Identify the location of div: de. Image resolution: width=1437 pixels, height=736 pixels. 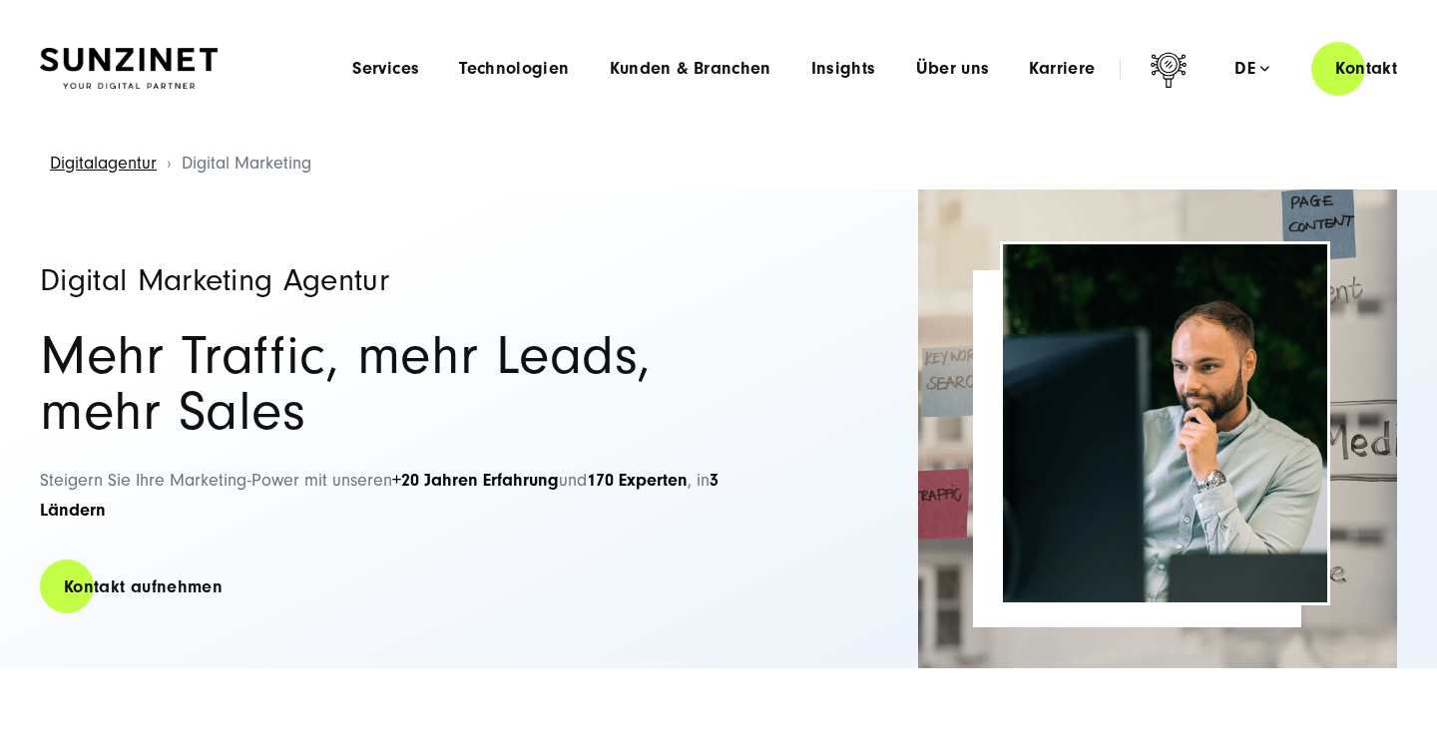
(1251, 69).